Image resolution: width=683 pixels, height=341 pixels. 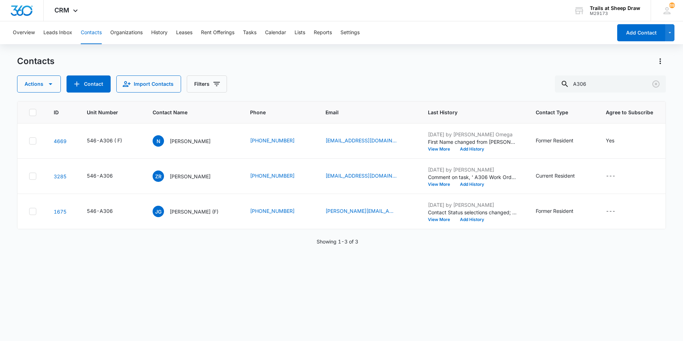 I want to click on span: Contact Name, so click(x=187, y=112).